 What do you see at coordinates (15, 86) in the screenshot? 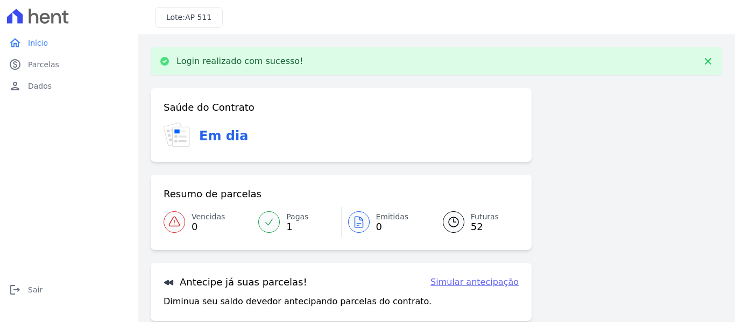
I see `i: person` at bounding box center [15, 86].